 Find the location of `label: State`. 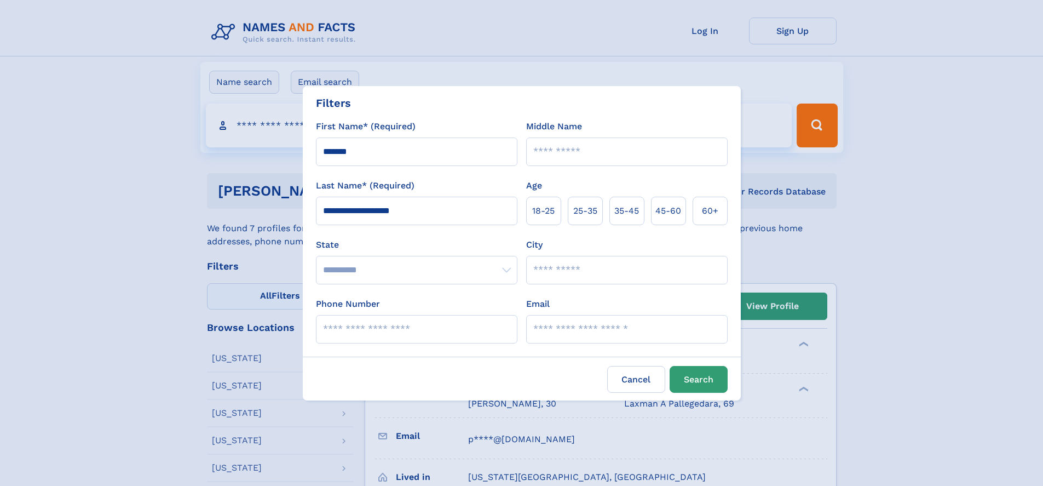

label: State is located at coordinates (417, 245).